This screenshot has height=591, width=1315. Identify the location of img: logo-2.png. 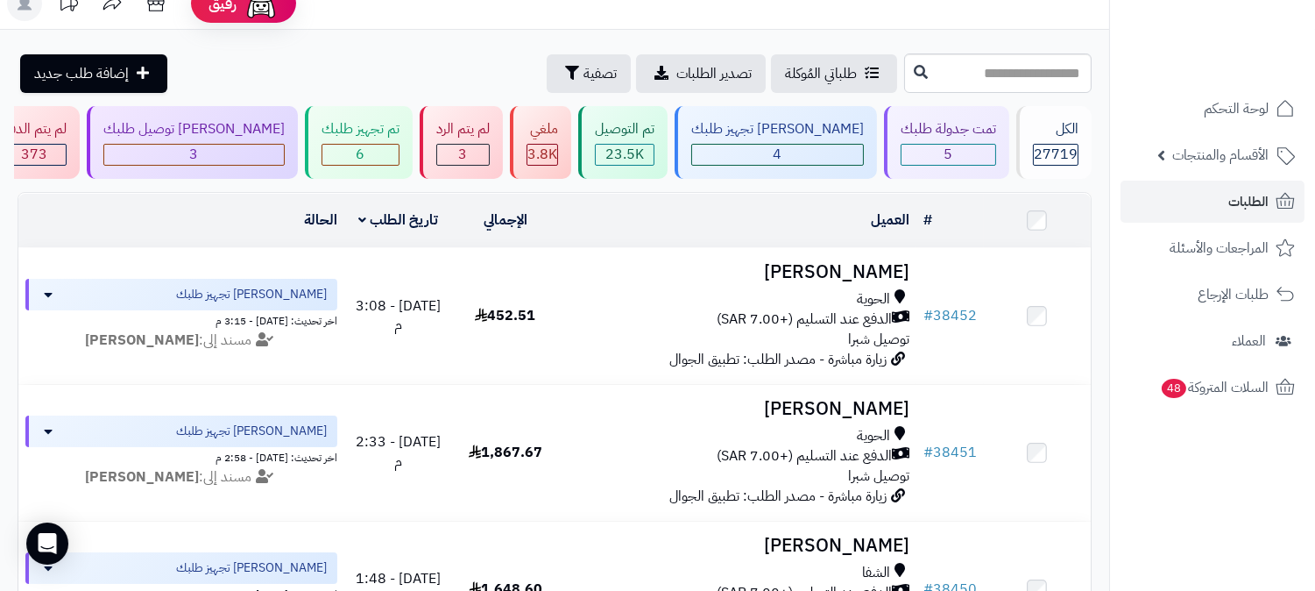
(1247, 67).